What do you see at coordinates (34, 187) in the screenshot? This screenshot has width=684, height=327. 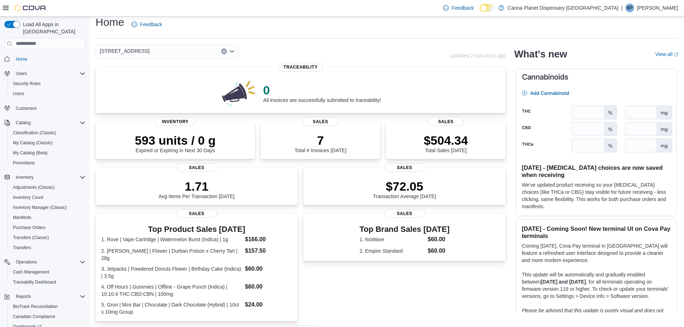 I see `a: Adjustments (Classic)` at bounding box center [34, 187].